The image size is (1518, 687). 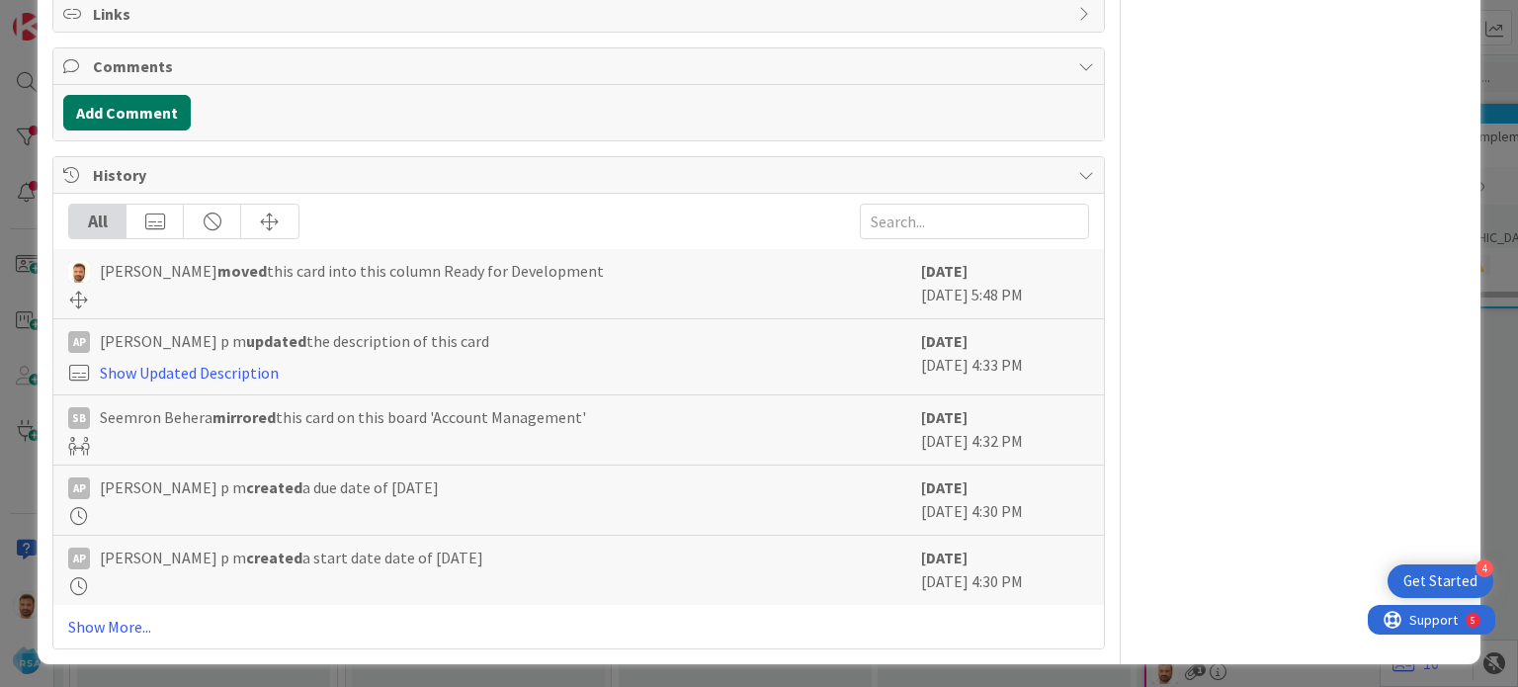 What do you see at coordinates (127, 113) in the screenshot?
I see `button: Add Comment` at bounding box center [127, 113].